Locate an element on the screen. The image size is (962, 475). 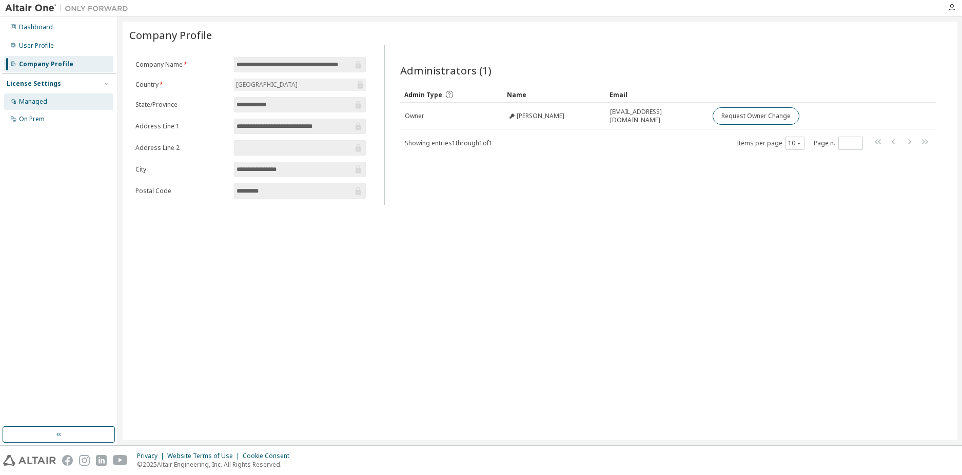
img: linkedin.svg is located at coordinates (101, 460).